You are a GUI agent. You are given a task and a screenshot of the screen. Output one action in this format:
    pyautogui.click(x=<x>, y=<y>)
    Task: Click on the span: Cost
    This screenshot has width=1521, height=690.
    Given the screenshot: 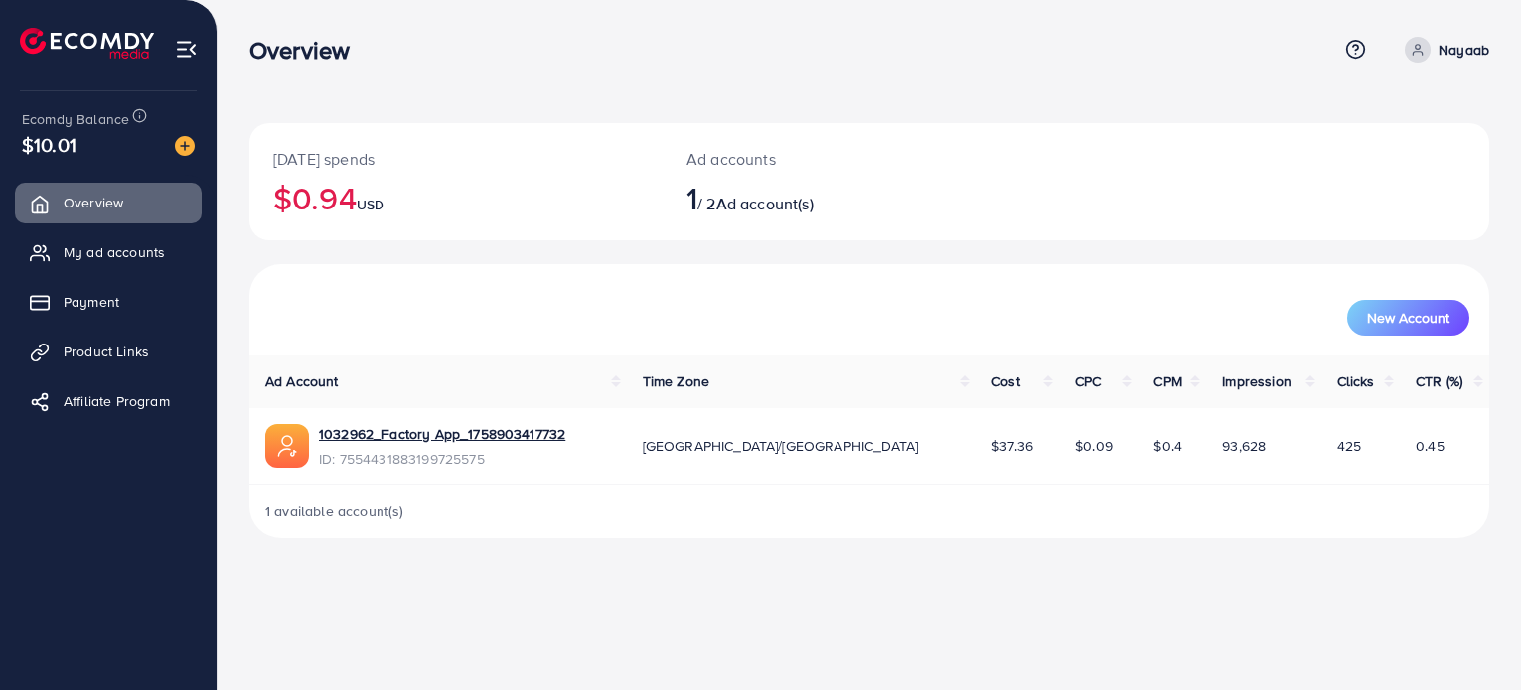 What is the action you would take?
    pyautogui.click(x=1005, y=381)
    